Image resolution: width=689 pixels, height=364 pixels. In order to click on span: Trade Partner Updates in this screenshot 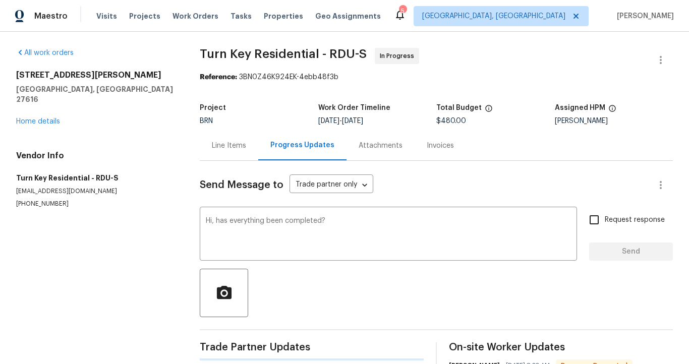, I will do `click(312, 347)`.